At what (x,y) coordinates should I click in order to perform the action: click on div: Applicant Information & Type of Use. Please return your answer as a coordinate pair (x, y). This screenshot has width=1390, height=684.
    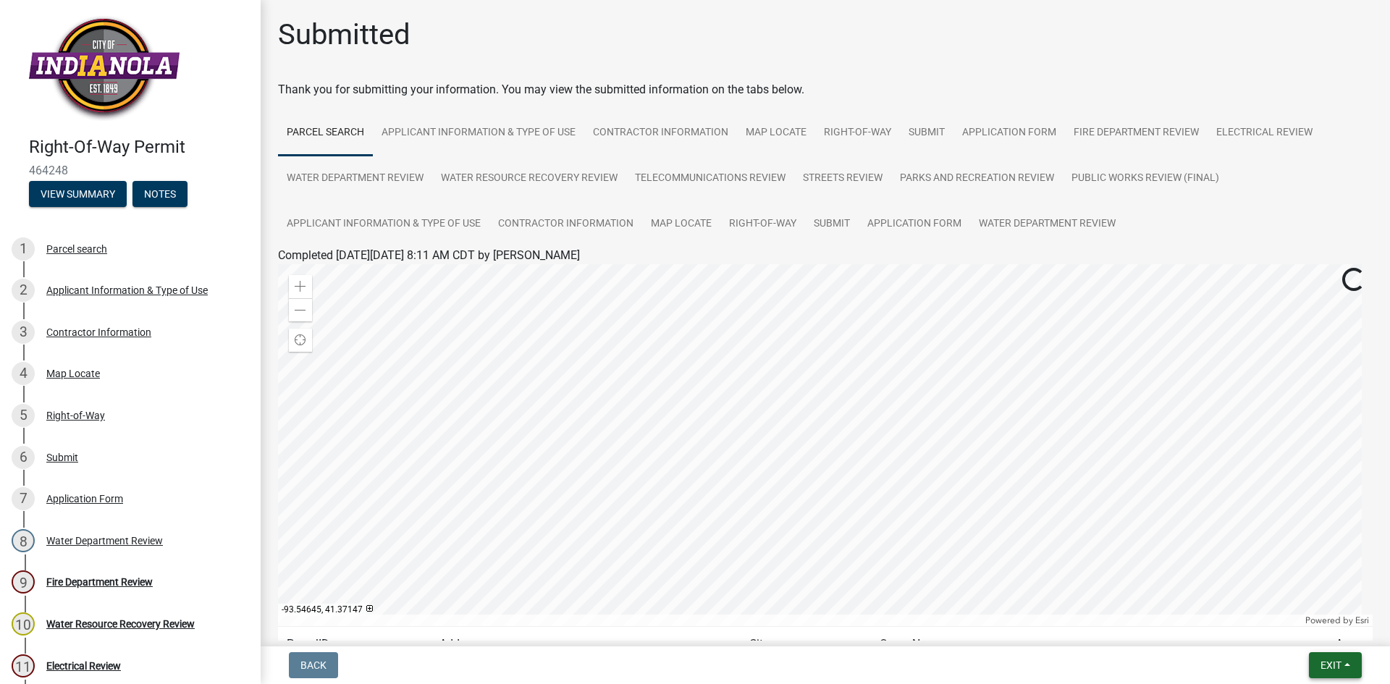
    Looking at the image, I should click on (127, 290).